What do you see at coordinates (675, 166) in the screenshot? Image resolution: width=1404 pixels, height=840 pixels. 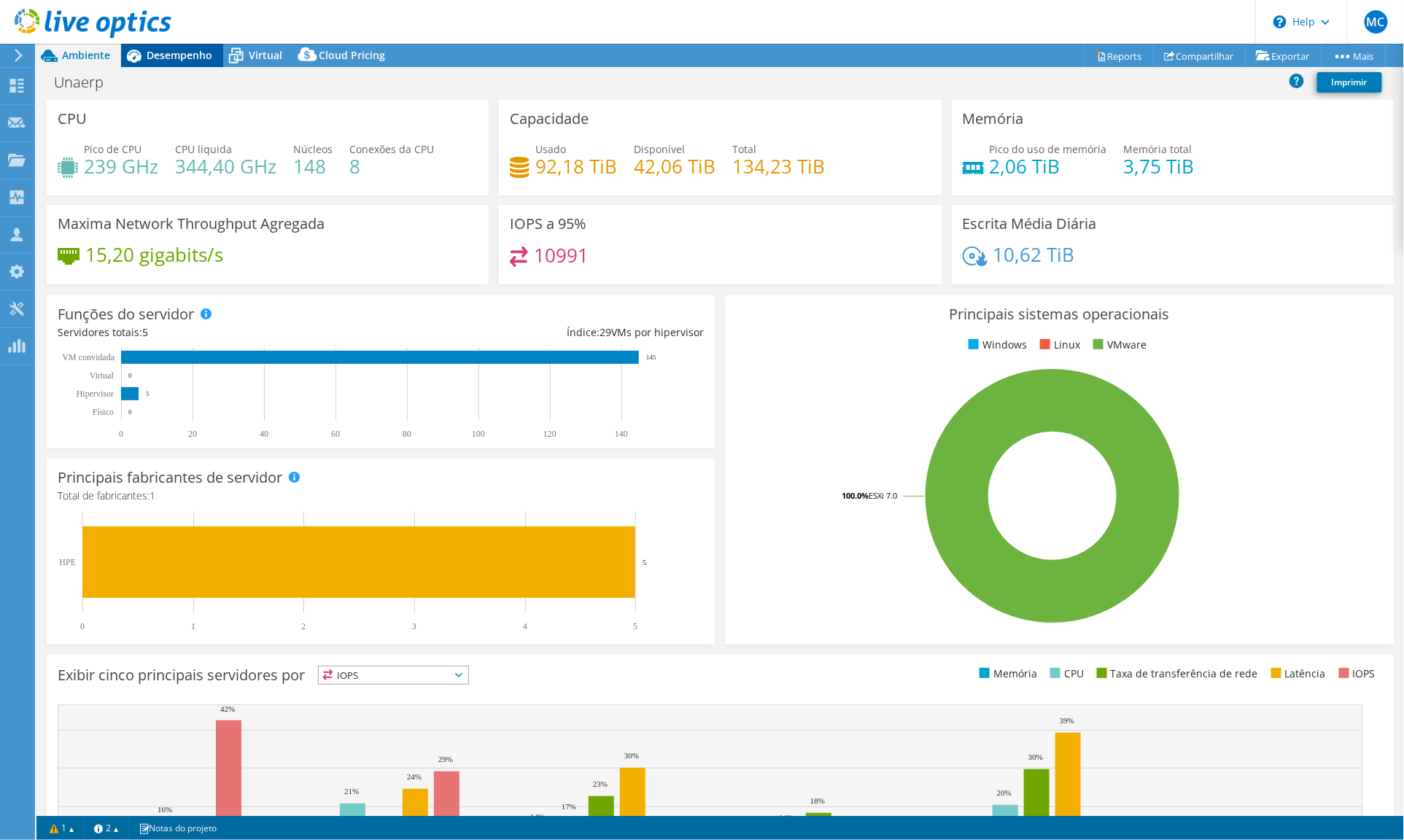 I see `h4: 42,06 TiB` at bounding box center [675, 166].